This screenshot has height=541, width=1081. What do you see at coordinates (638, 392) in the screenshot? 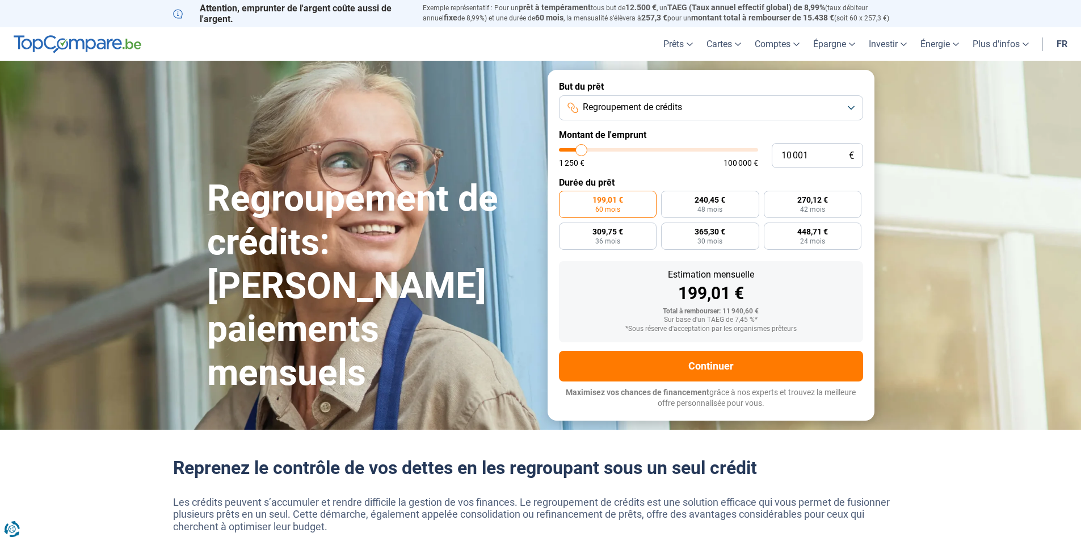
I see `span: Maximisez vos chances de financement` at bounding box center [638, 392].